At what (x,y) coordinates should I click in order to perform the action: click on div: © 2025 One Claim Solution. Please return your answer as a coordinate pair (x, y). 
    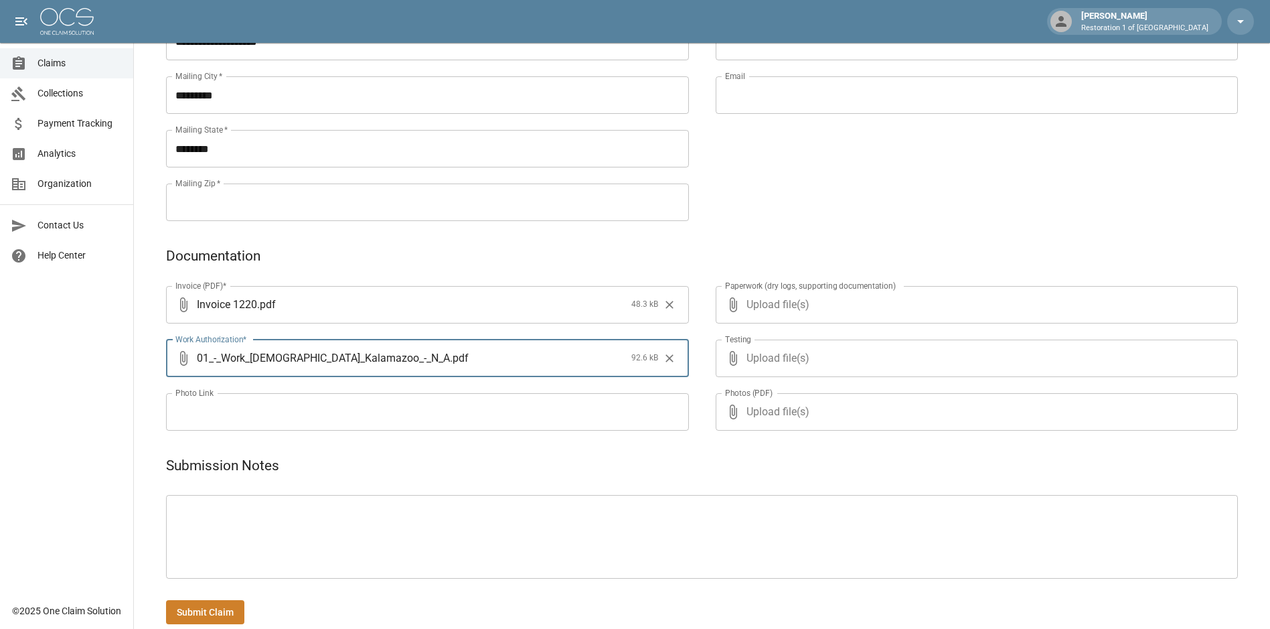
    Looking at the image, I should click on (66, 610).